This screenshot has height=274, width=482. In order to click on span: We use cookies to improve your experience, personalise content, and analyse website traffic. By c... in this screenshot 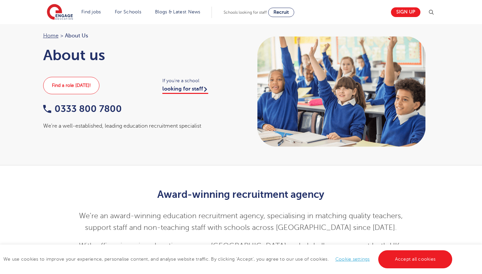, I will do `click(228, 259)`.